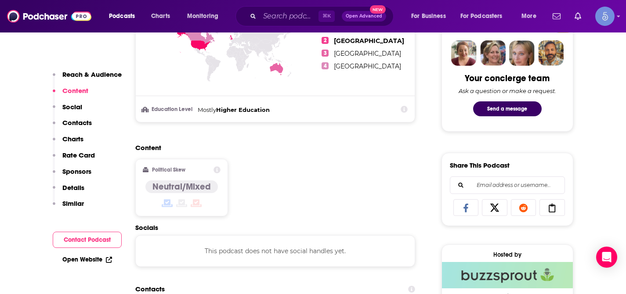  What do you see at coordinates (73, 188) in the screenshot?
I see `p: Details` at bounding box center [73, 188].